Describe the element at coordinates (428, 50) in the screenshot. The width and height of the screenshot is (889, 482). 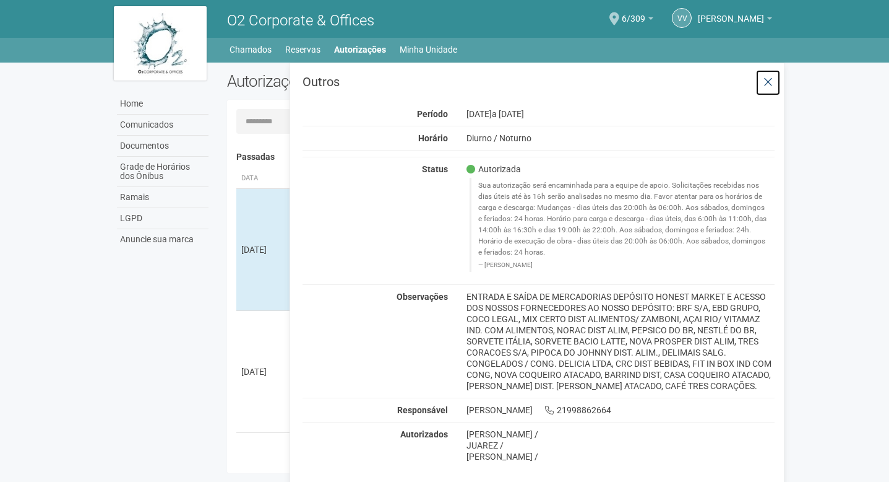
I see `a: Minha Unidade` at that location.